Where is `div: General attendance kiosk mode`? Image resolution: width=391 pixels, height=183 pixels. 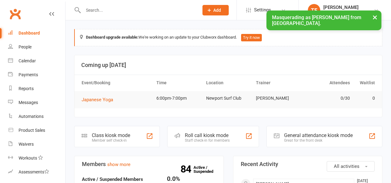
div: General attendance kiosk mode is located at coordinates (318, 135).